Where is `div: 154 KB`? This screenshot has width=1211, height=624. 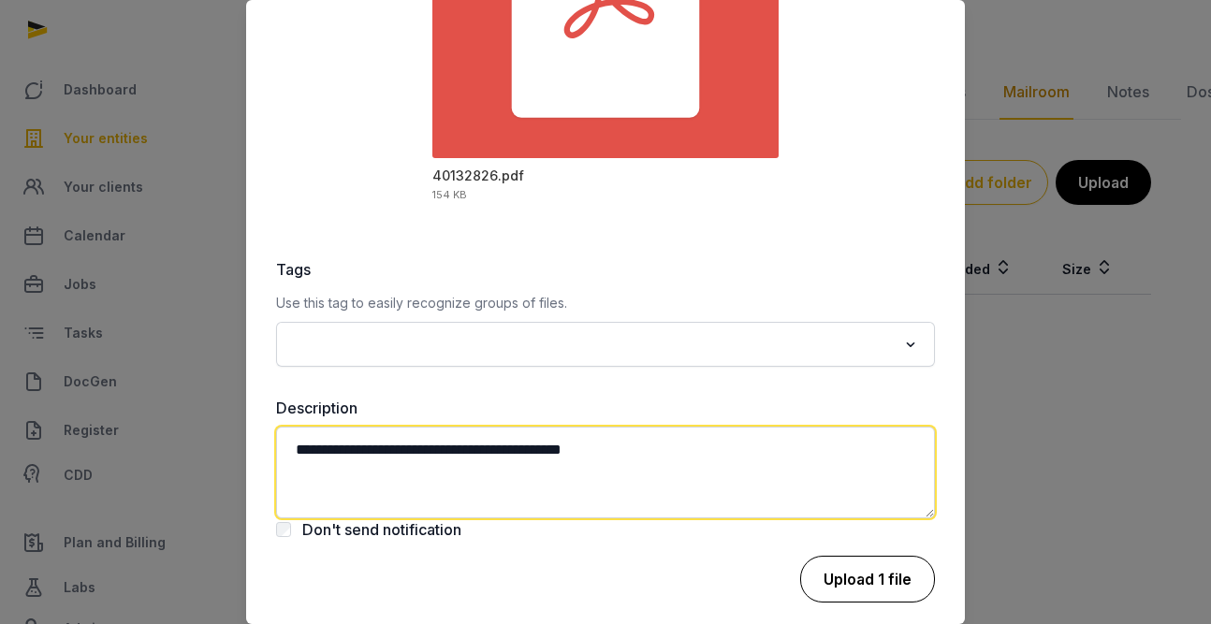
div: 154 KB is located at coordinates (449, 195).